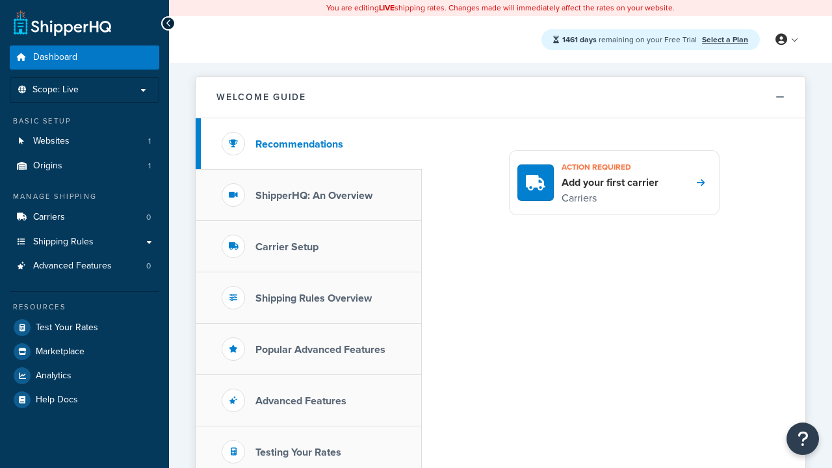 The width and height of the screenshot is (832, 468). What do you see at coordinates (84, 352) in the screenshot?
I see `a: Marketplace` at bounding box center [84, 352].